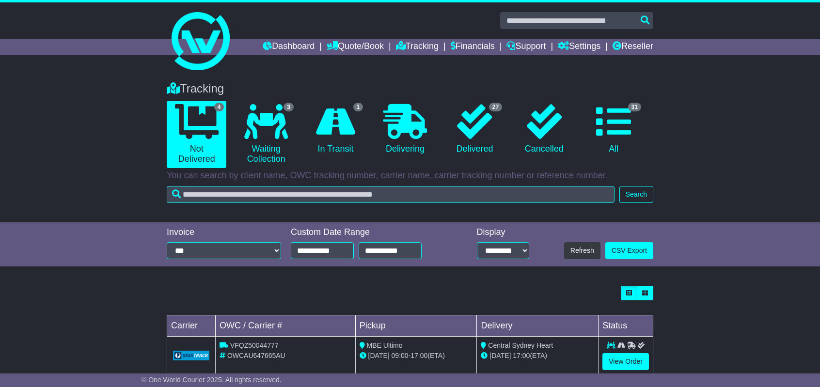 The image size is (820, 387). What do you see at coordinates (191, 356) in the screenshot?
I see `img: GetCarrierServiceLogo` at bounding box center [191, 356].